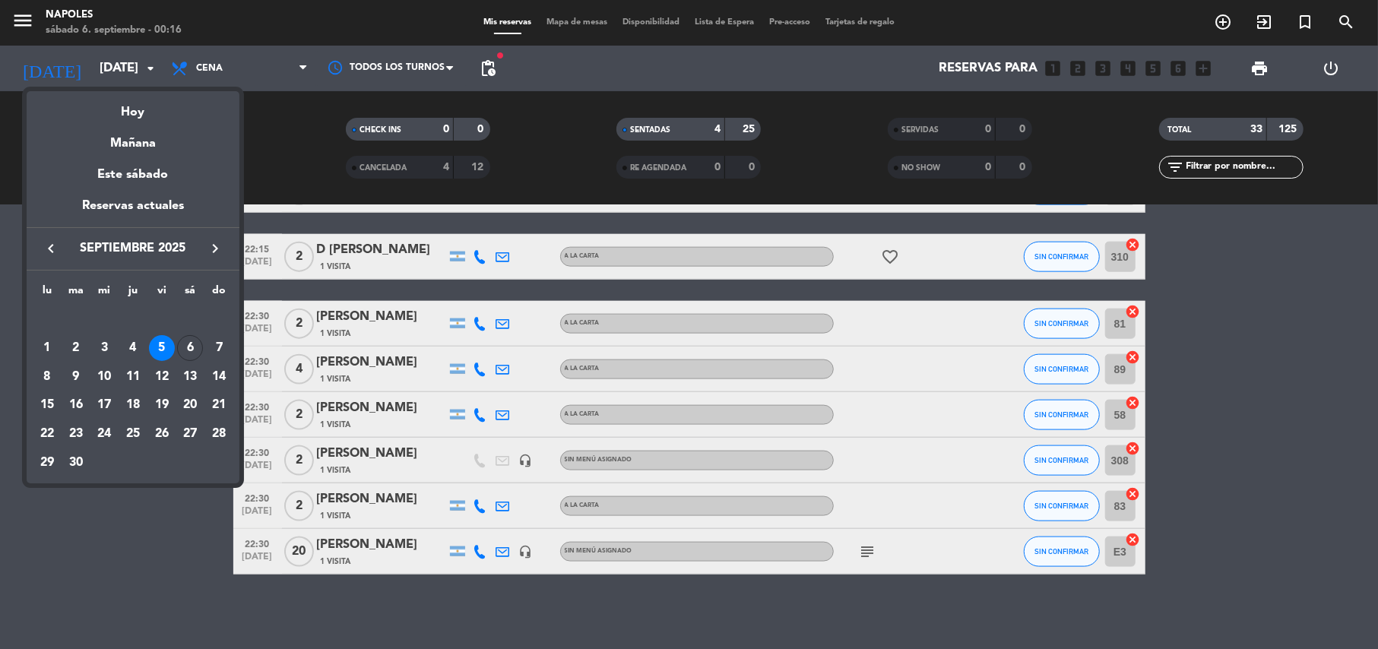  What do you see at coordinates (219, 293) in the screenshot?
I see `th: domingo` at bounding box center [219, 293].